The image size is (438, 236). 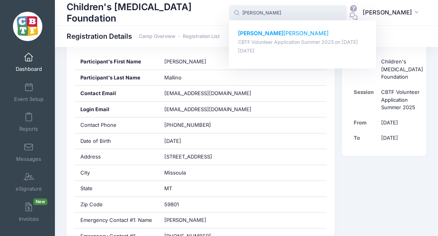 I want to click on span: MT, so click(x=168, y=189).